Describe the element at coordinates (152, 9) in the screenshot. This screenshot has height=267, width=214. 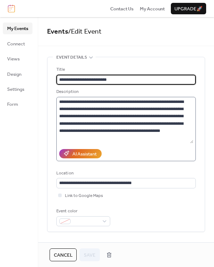
I see `a: My Account` at that location.